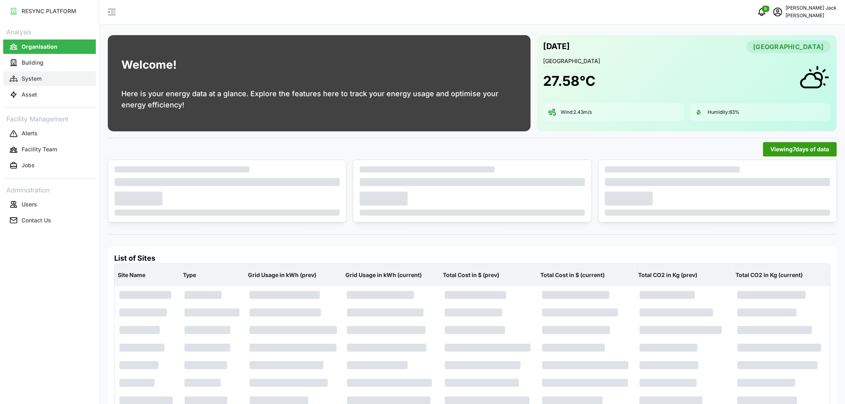 This screenshot has height=404, width=845. I want to click on h1: 27.58 °C, so click(570, 81).